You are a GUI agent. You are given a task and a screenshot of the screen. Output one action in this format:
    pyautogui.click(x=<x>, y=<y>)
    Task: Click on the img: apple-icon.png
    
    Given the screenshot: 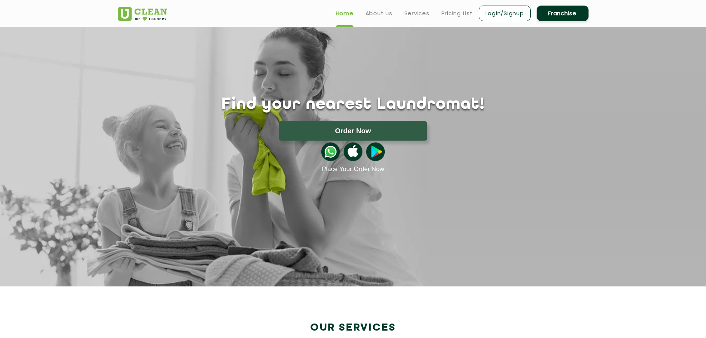 What is the action you would take?
    pyautogui.click(x=353, y=152)
    